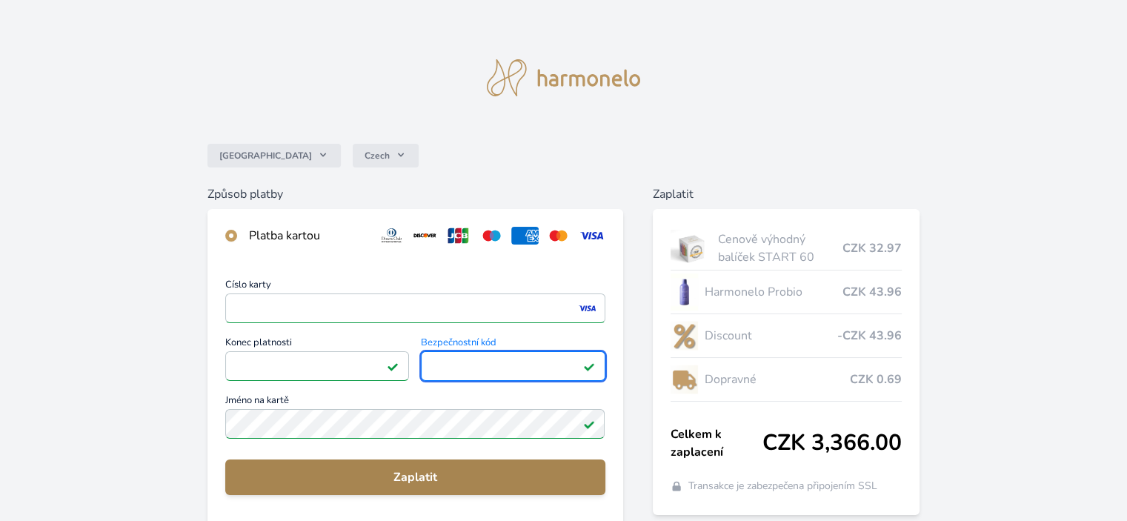  Describe the element at coordinates (684, 292) in the screenshot. I see `img: CLEAN_PROBIO_se_stinem_x-lo.jpg` at that location.